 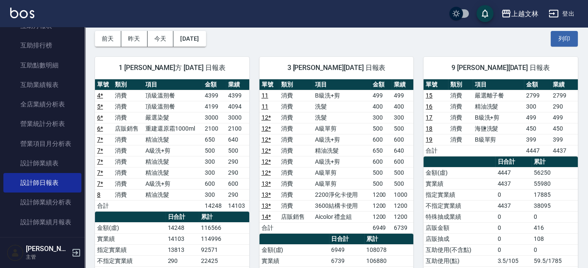 What do you see at coordinates (429, 117) in the screenshot?
I see `a: 17` at bounding box center [429, 117].